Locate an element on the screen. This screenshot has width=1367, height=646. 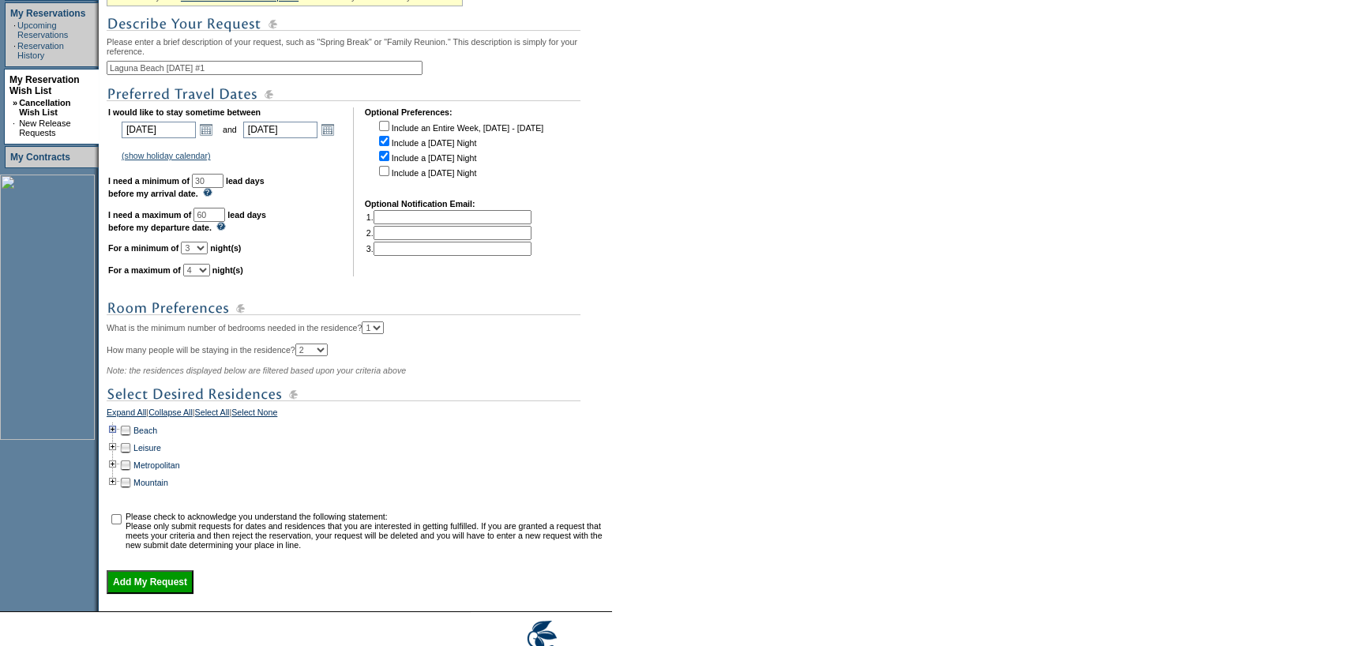
b: I need a minimum of is located at coordinates (149, 181).